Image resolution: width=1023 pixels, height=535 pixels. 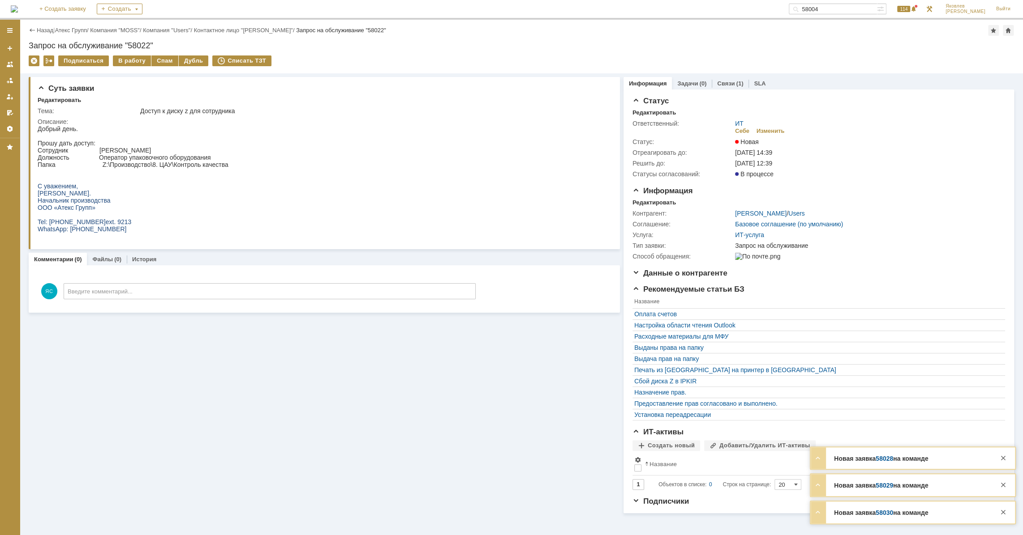 What do you see at coordinates (714, 485) in the screenshot?
I see `i: Строк на странице:` at bounding box center [714, 485].